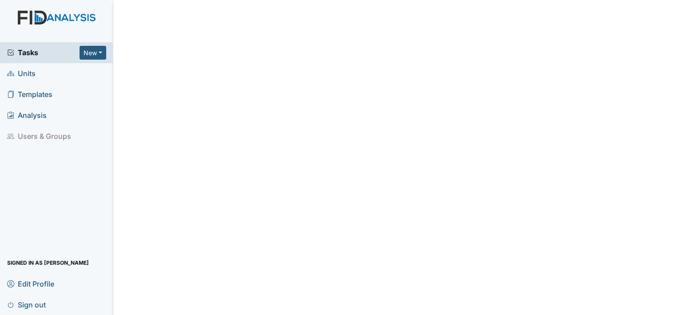 The height and width of the screenshot is (315, 679). I want to click on span: Sign out, so click(26, 304).